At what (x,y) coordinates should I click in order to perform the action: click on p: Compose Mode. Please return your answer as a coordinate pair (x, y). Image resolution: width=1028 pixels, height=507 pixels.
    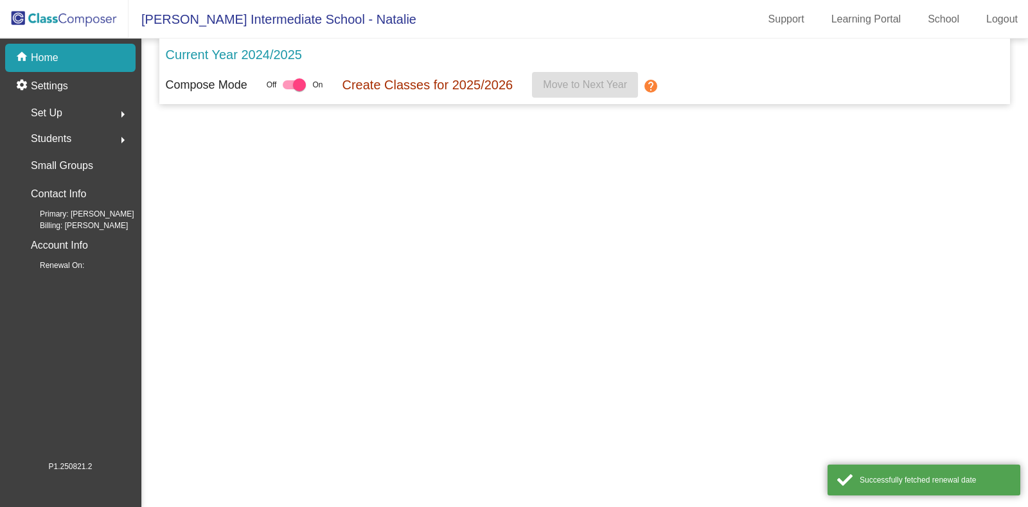
    Looking at the image, I should click on (206, 85).